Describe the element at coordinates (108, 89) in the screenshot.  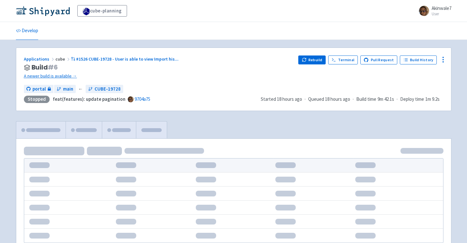
I see `span: CUBE-19728` at that location.